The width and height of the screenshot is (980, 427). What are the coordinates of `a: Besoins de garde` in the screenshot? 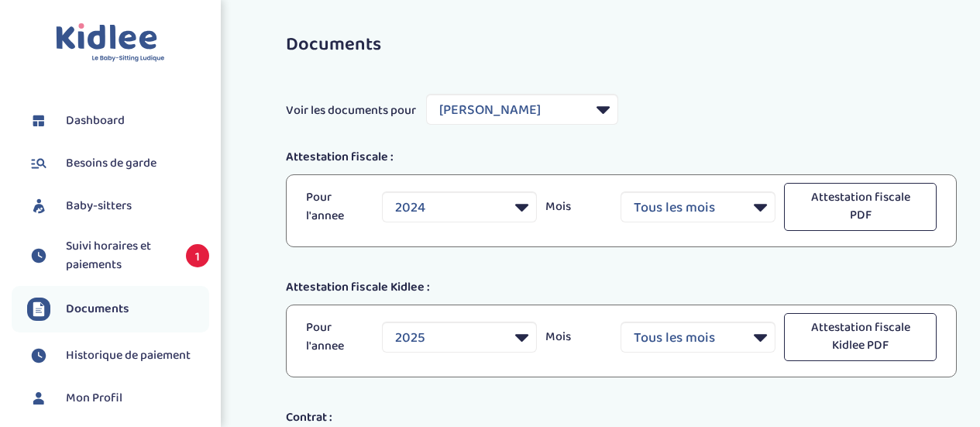 It's located at (118, 163).